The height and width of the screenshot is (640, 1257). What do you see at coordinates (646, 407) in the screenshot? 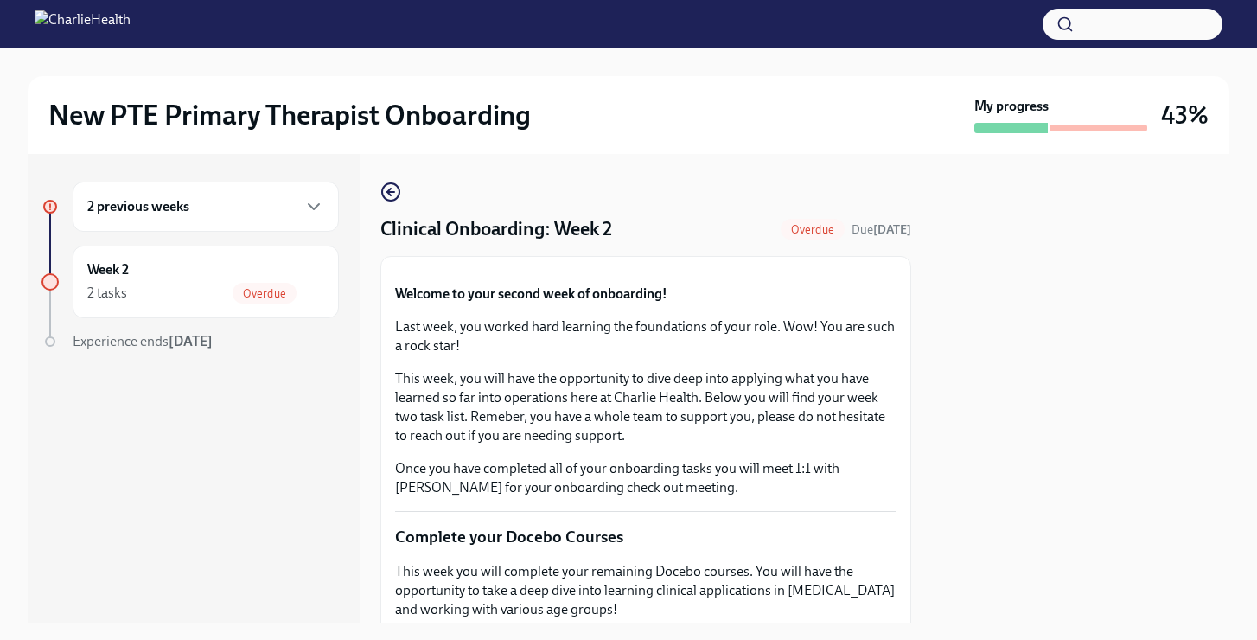
I see `p: This week, you will have the opportunity to dive deep into applying what you have learned so far ...` at bounding box center [646, 407].